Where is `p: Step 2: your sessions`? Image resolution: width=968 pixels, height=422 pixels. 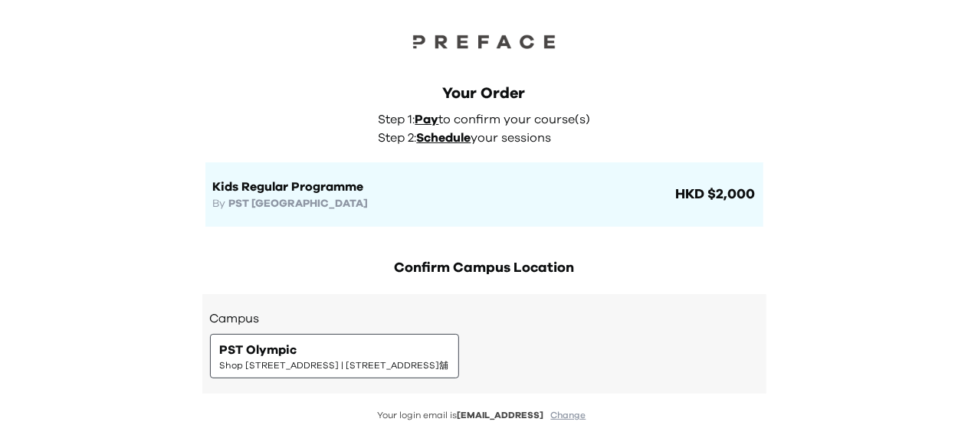
p: Step 2: your sessions is located at coordinates (489, 138).